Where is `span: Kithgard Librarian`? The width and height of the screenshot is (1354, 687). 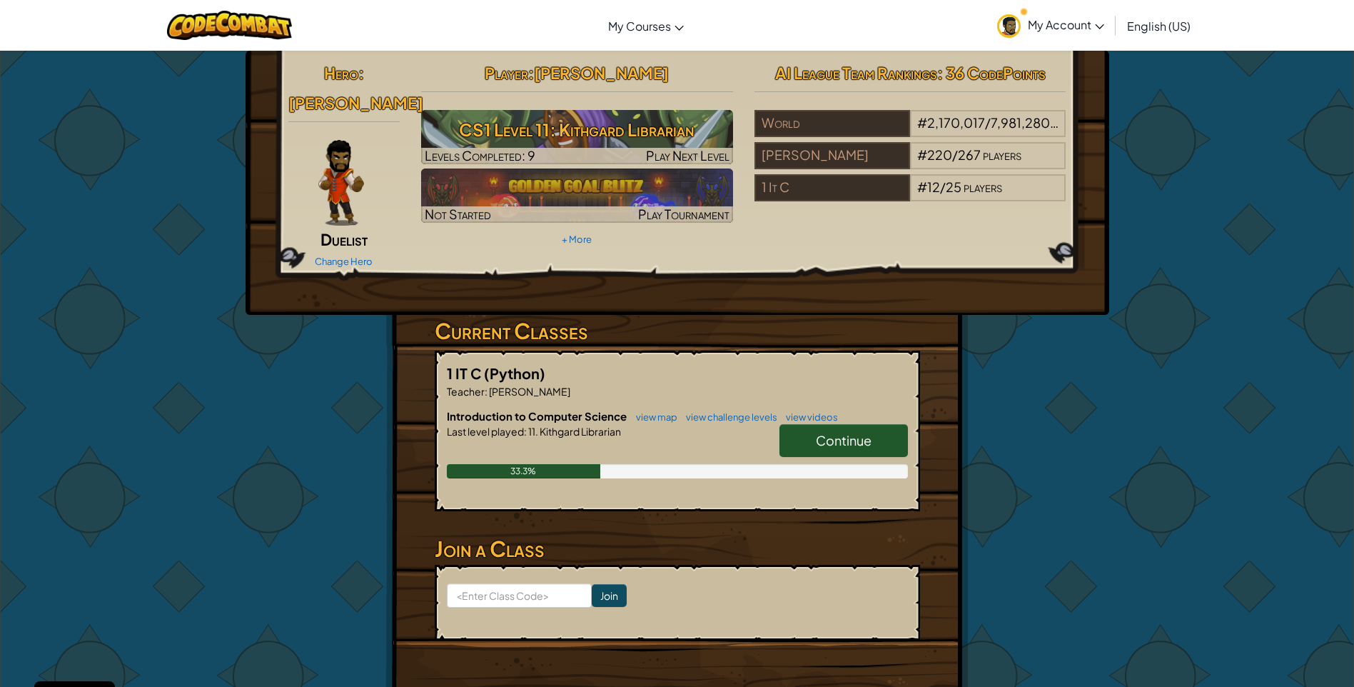
span: Kithgard Librarian is located at coordinates (580, 431).